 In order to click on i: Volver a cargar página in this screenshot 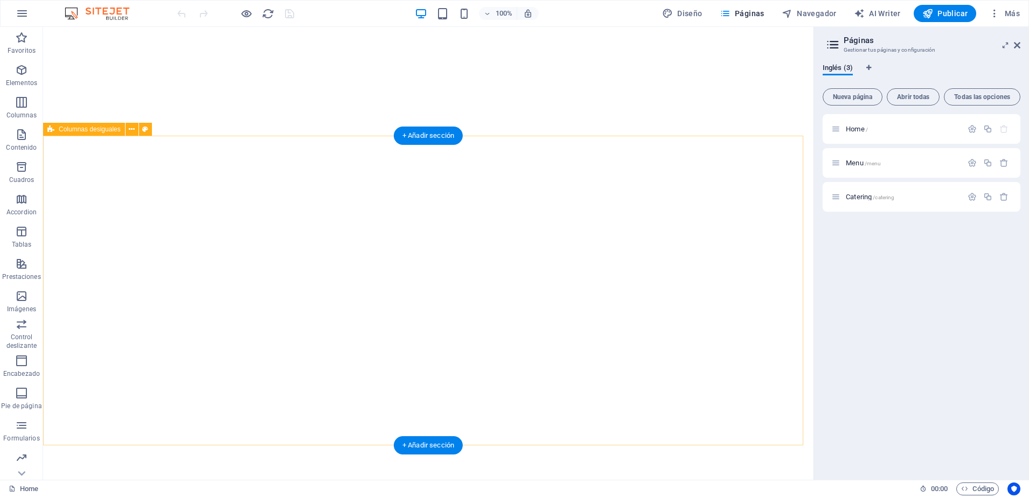, I will do `click(268, 13)`.